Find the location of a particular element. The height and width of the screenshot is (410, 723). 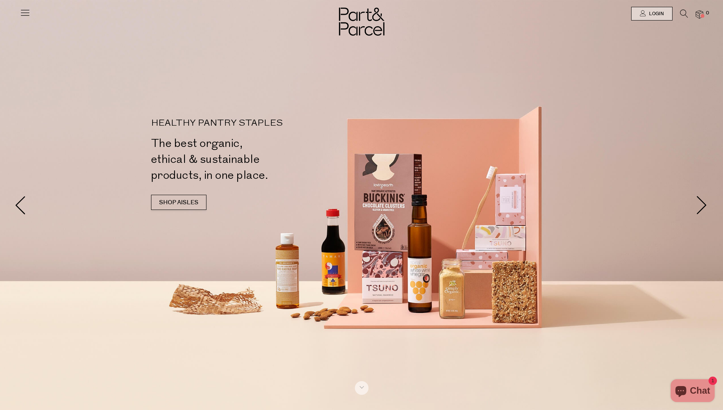

a: Login is located at coordinates (651, 14).